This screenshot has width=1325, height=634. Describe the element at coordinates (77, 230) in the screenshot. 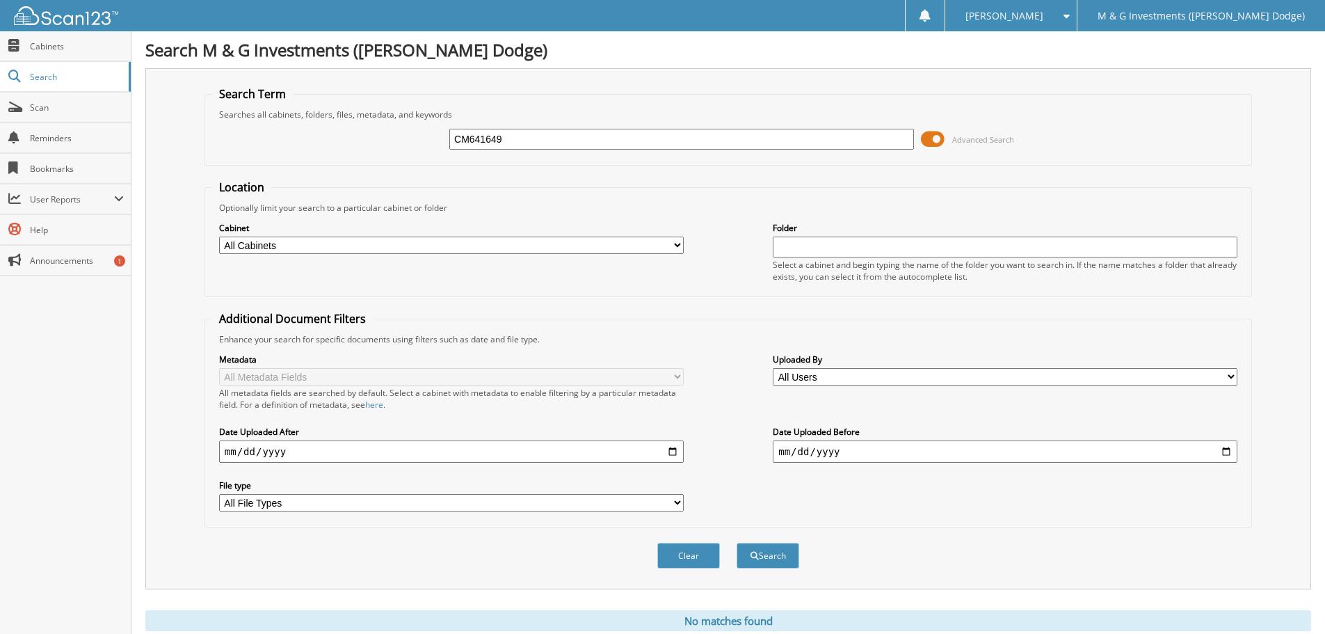

I see `span: Help` at that location.